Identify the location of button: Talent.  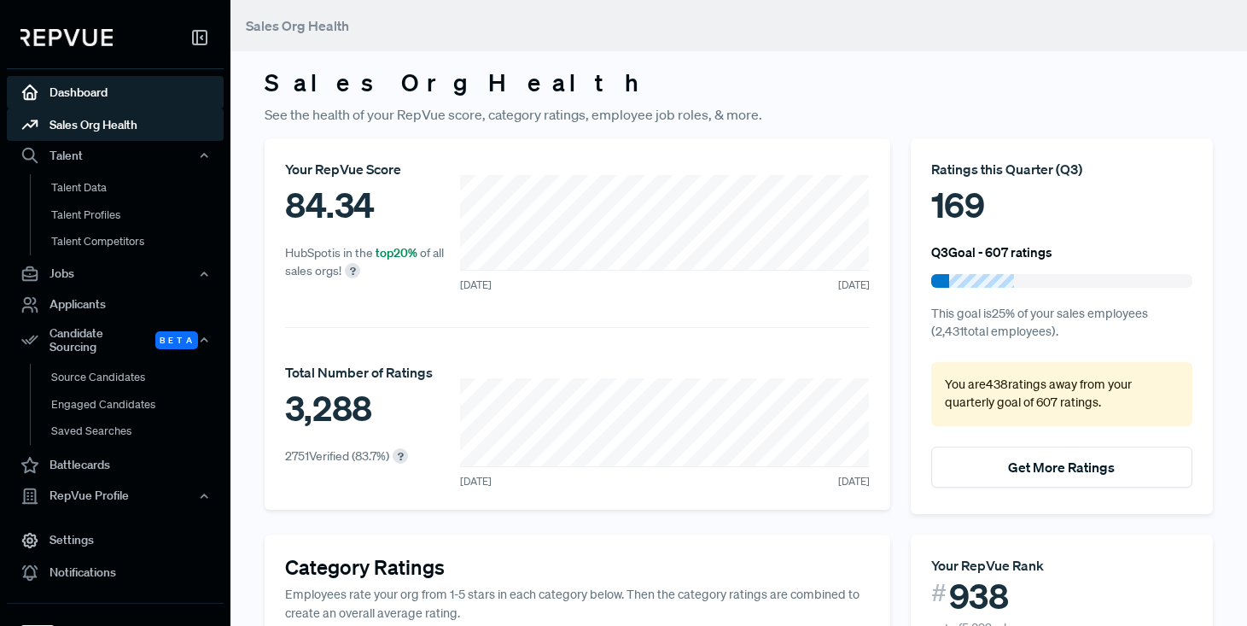
(115, 155).